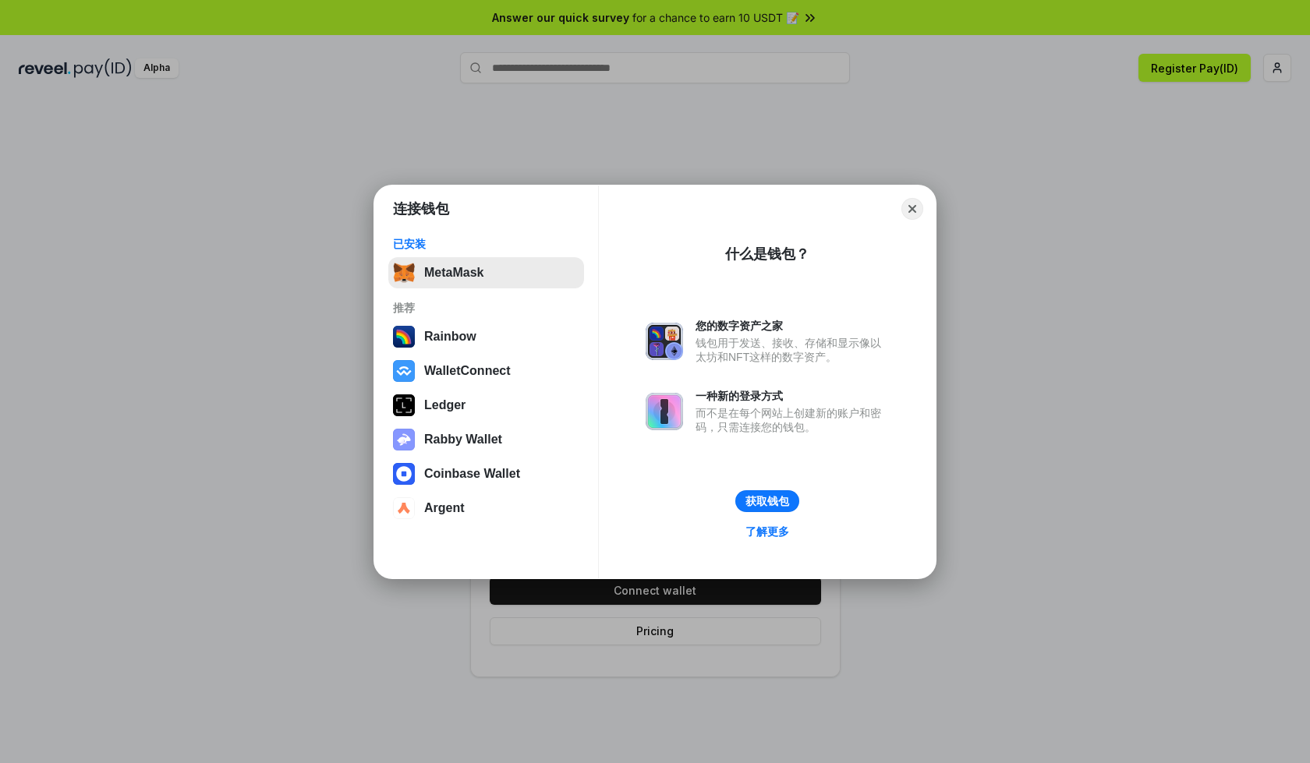 Image resolution: width=1310 pixels, height=763 pixels. I want to click on div: MetaMask, so click(454, 273).